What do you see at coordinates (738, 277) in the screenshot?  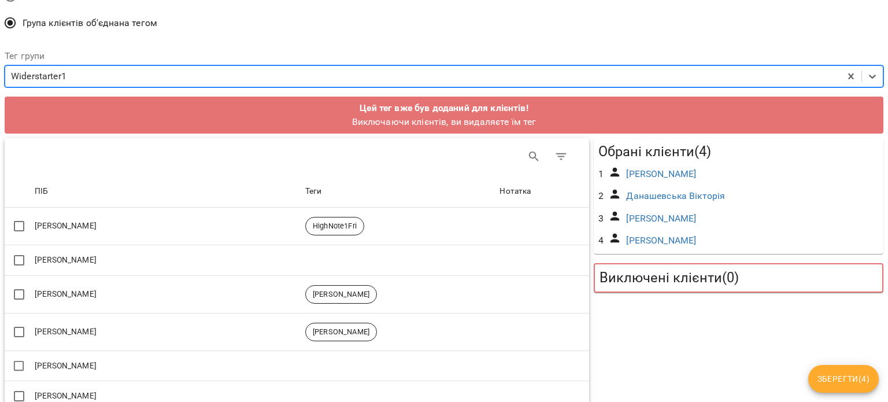 I see `h5: Виключені клієнти ( 0 )` at bounding box center [738, 277].